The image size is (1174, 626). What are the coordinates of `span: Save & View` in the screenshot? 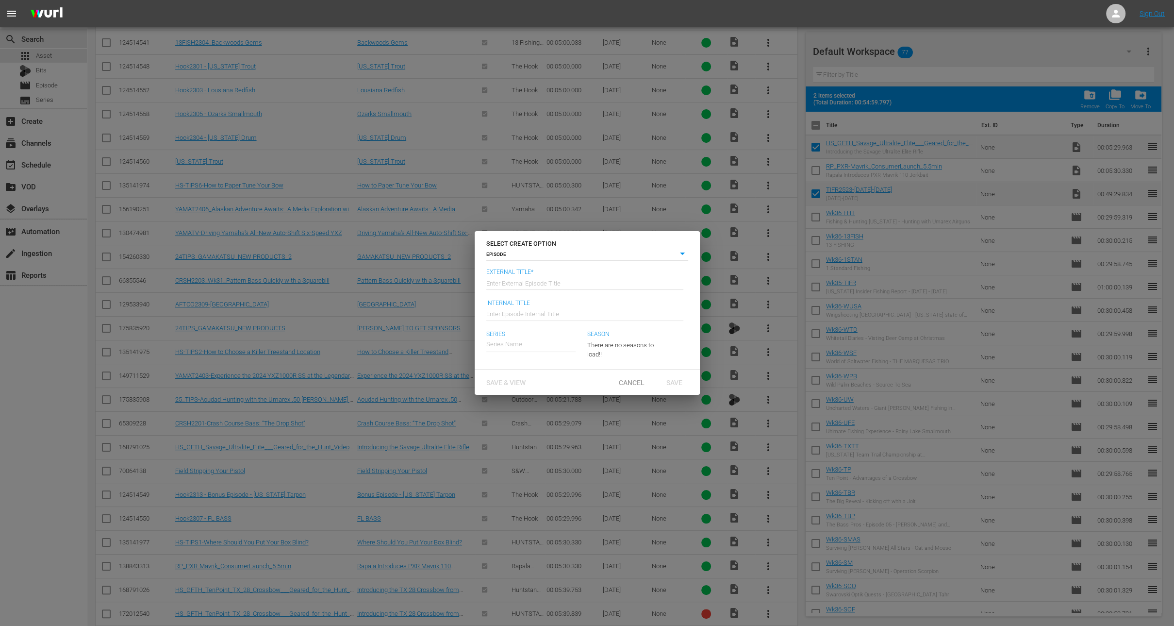 It's located at (506, 382).